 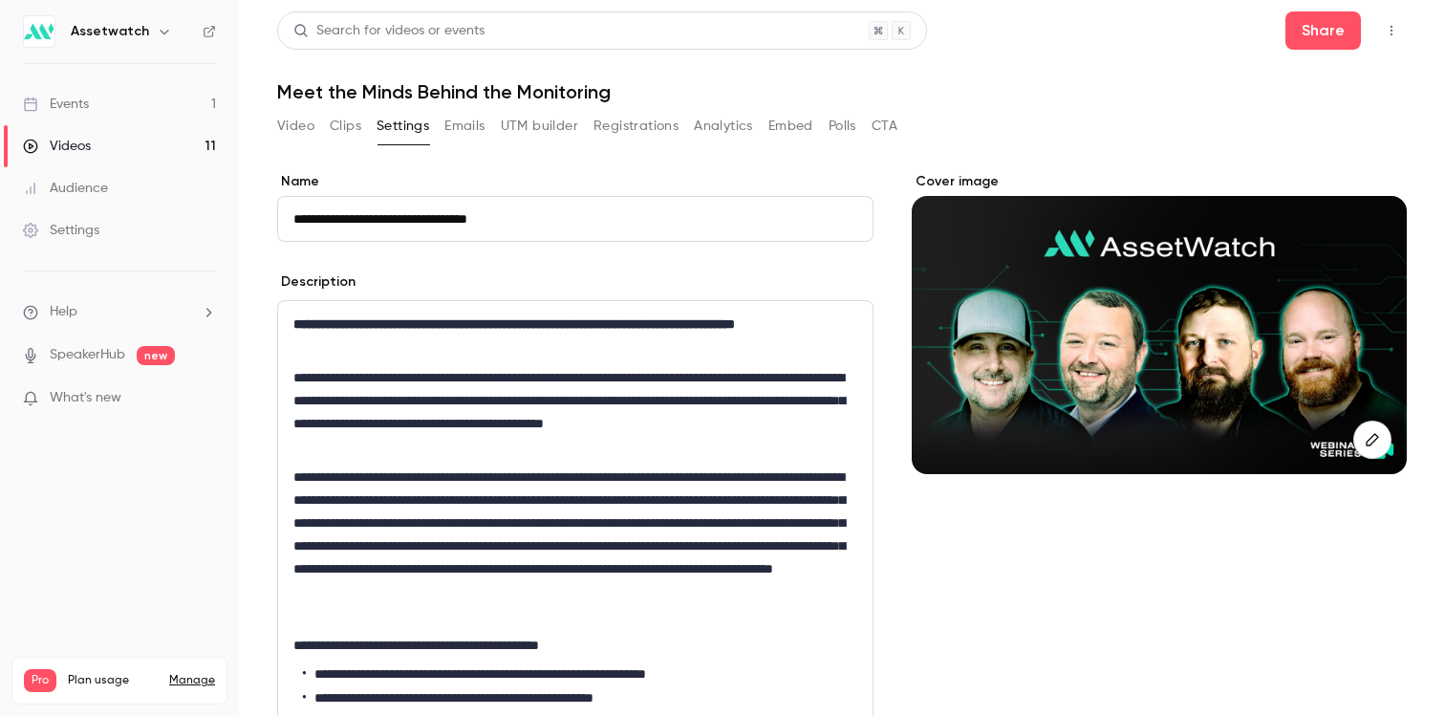 I want to click on button: Polls, so click(x=842, y=126).